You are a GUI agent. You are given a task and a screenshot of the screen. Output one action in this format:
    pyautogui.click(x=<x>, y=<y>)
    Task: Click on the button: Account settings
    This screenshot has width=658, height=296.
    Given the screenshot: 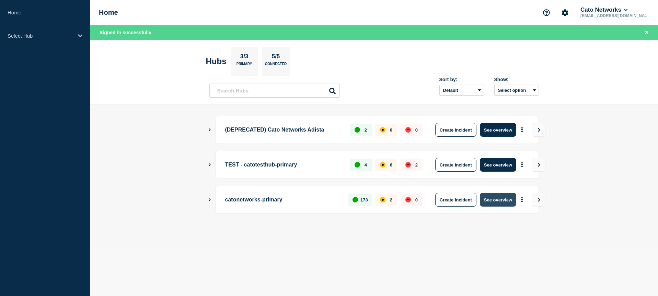 What is the action you would take?
    pyautogui.click(x=565, y=13)
    